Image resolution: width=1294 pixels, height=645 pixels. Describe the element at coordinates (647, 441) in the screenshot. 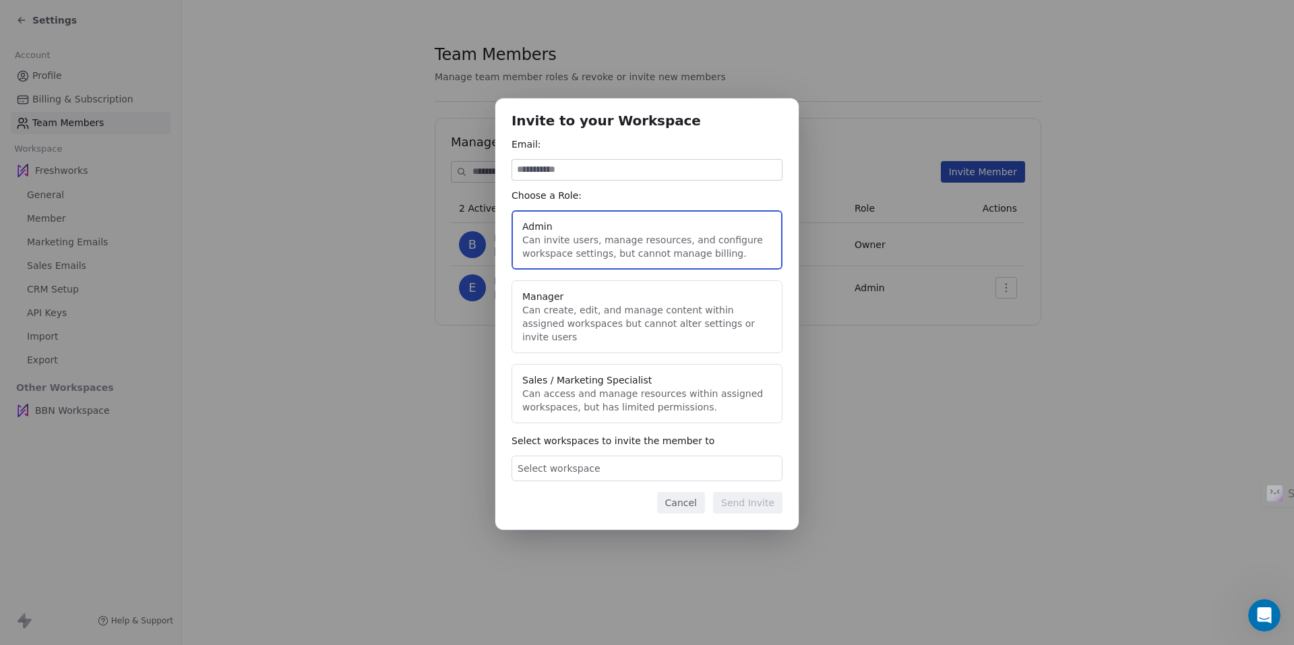

I see `div: Select workspaces to invite the member to` at that location.